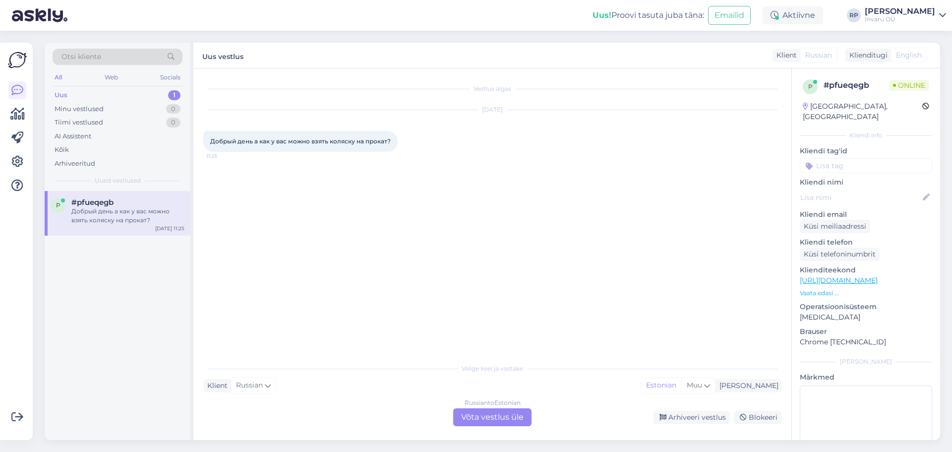 The width and height of the screenshot is (952, 452). What do you see at coordinates (866, 151) in the screenshot?
I see `p: Kliendi tag'id` at bounding box center [866, 151].